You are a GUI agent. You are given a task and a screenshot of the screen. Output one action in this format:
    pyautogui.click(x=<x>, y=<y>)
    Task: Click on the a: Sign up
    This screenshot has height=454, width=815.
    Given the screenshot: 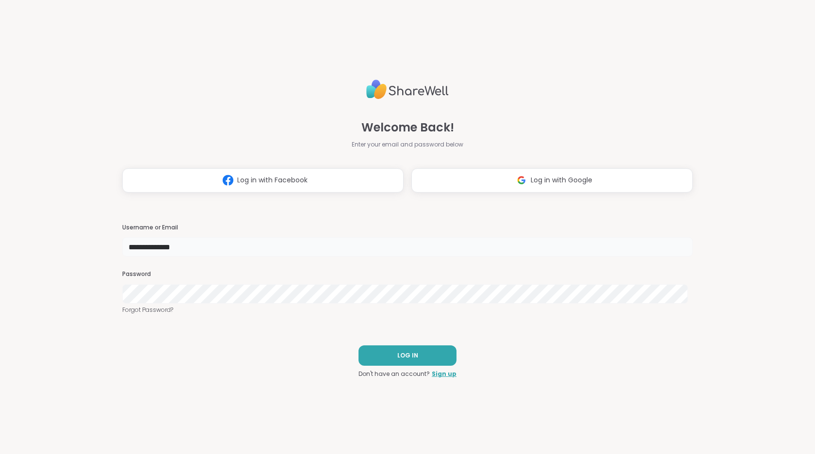 What is the action you would take?
    pyautogui.click(x=444, y=374)
    